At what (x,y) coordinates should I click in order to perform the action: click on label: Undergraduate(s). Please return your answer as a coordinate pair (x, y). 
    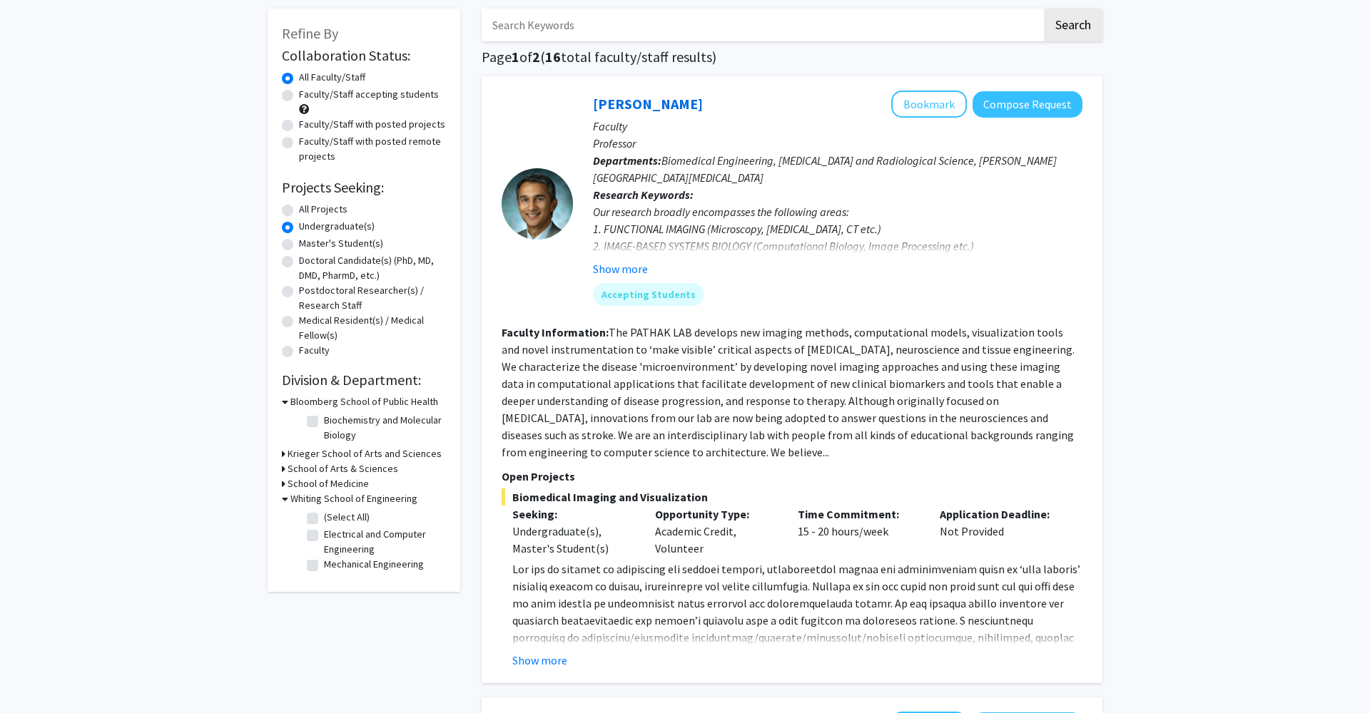
    Looking at the image, I should click on (337, 226).